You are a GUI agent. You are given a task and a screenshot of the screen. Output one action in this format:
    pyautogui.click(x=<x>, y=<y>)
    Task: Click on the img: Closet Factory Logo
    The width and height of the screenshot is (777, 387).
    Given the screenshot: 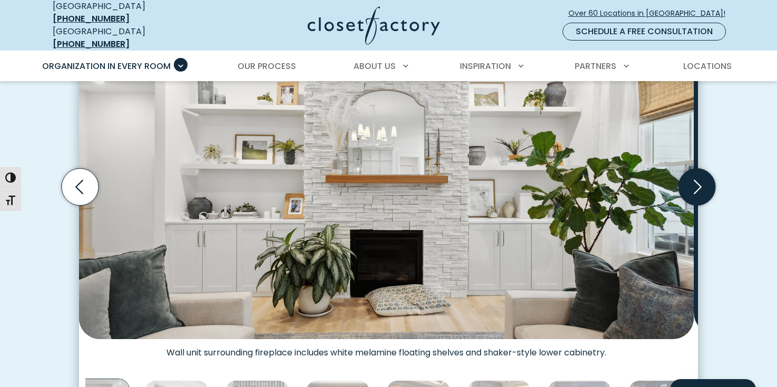 What is the action you would take?
    pyautogui.click(x=373, y=25)
    